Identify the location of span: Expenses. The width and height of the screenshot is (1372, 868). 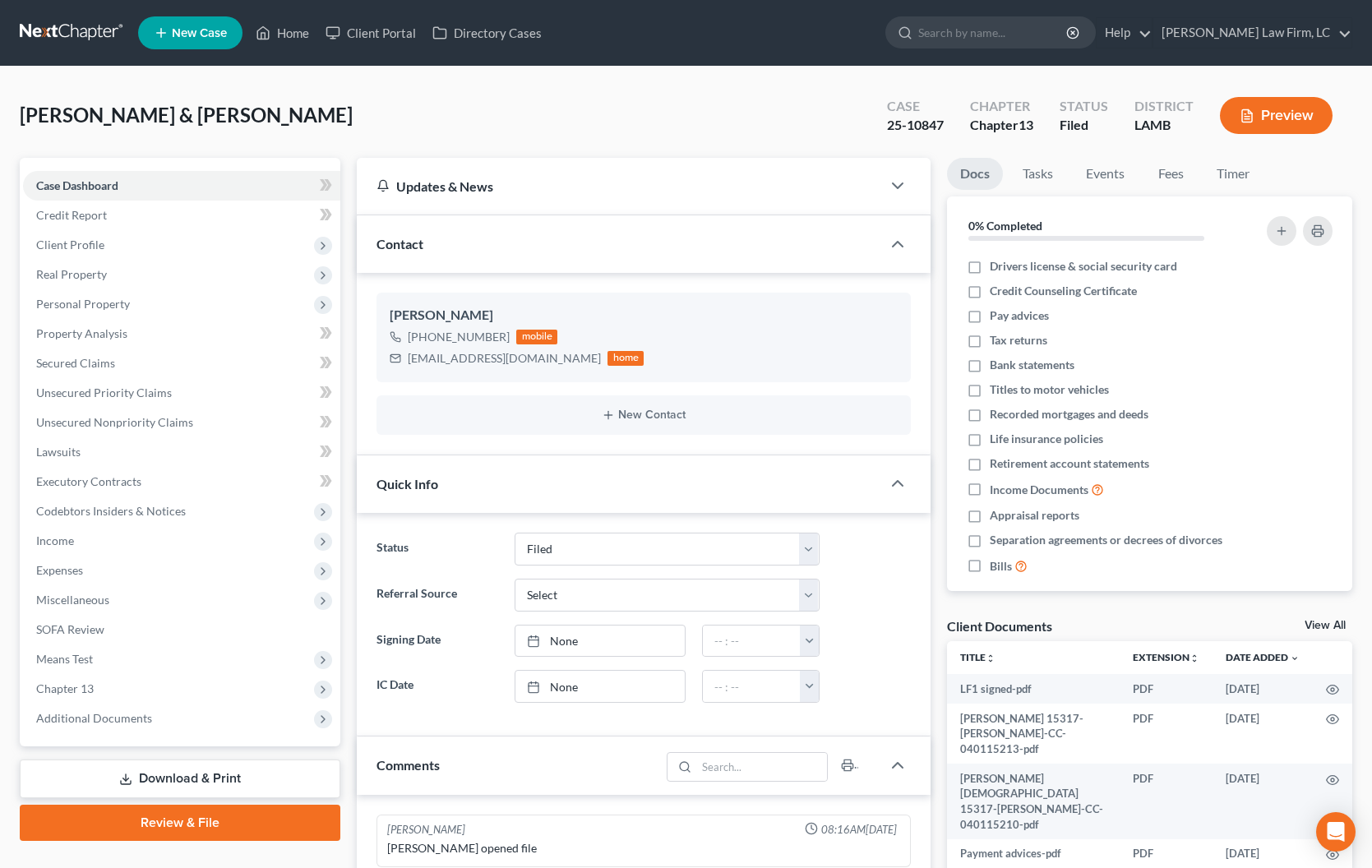
(59, 570).